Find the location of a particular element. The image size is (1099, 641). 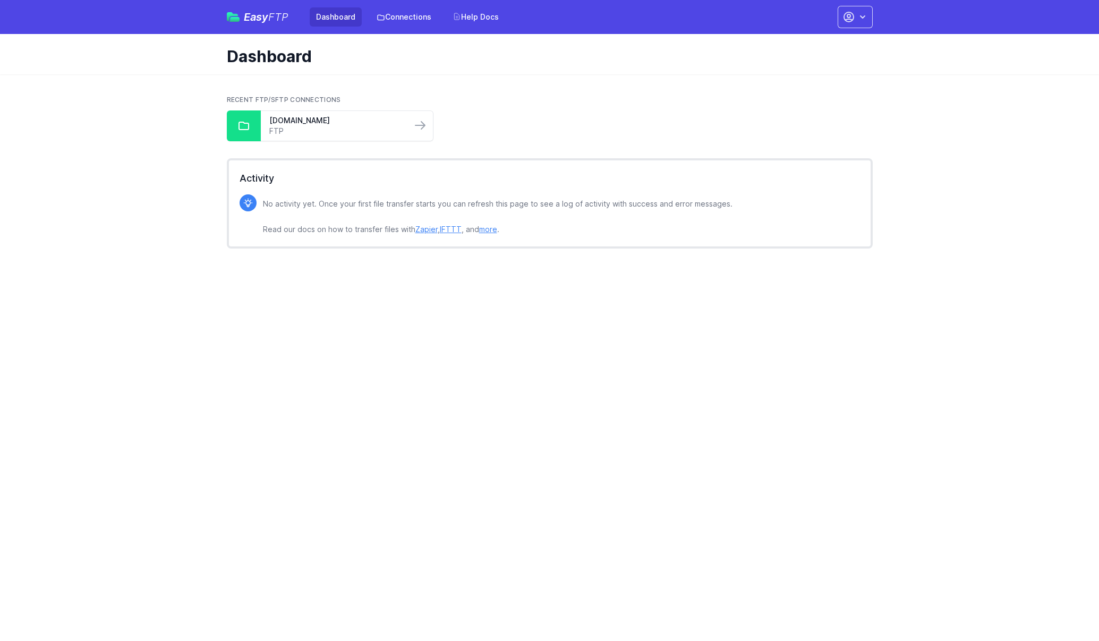

img: easyftp_logo.png is located at coordinates (233, 17).